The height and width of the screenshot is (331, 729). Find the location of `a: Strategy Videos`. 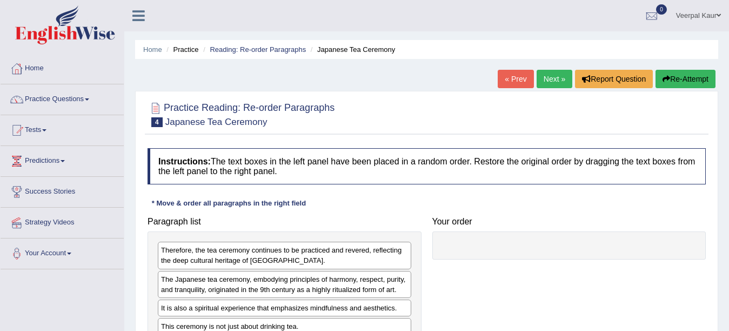

a: Strategy Videos is located at coordinates (62, 221).